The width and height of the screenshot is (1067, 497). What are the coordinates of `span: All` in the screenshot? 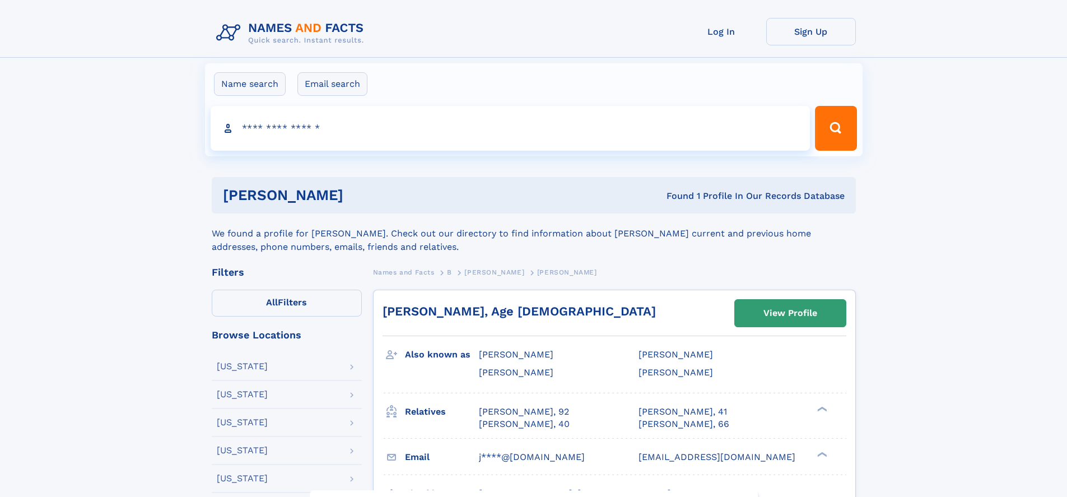 It's located at (272, 302).